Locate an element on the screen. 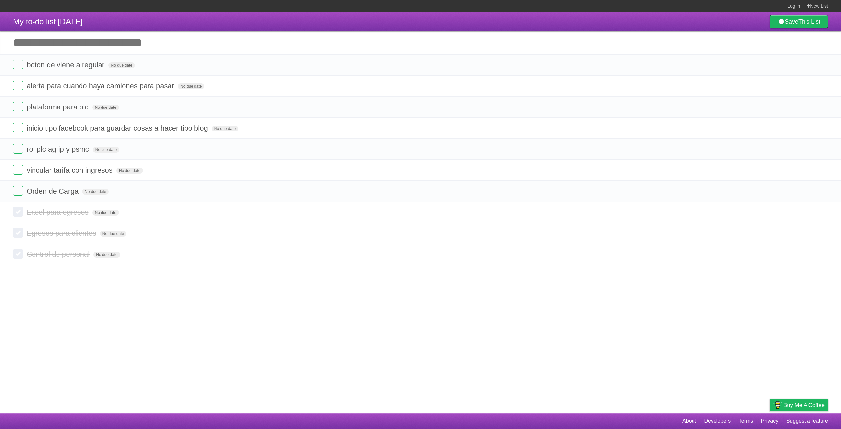 This screenshot has width=841, height=429. a: Buy me a coffee is located at coordinates (799, 405).